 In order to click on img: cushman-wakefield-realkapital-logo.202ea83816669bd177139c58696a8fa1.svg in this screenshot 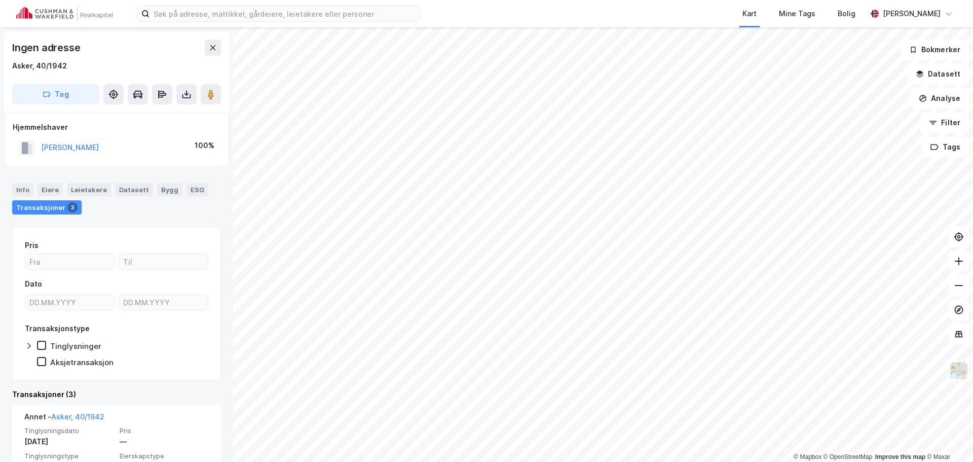, I will do `click(64, 14)`.